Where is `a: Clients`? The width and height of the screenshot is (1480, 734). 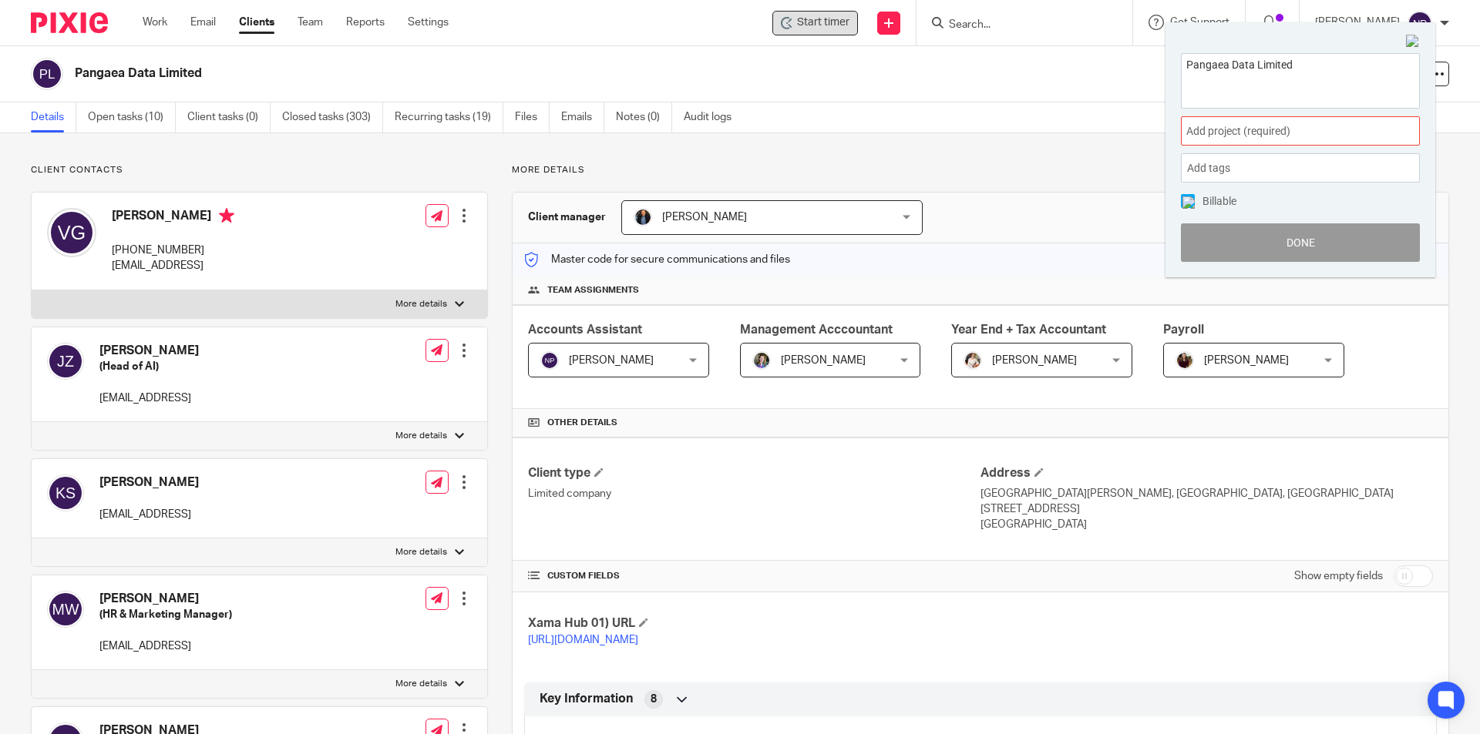
a: Clients is located at coordinates (257, 22).